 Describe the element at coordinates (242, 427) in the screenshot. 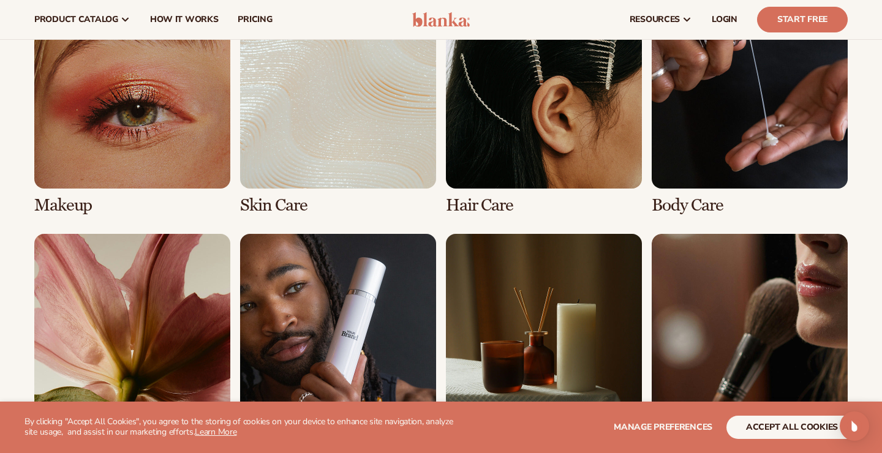

I see `p: By clicking "Accept All Cookies", you agree to the storing of cookies on your device to enhance s...` at that location.